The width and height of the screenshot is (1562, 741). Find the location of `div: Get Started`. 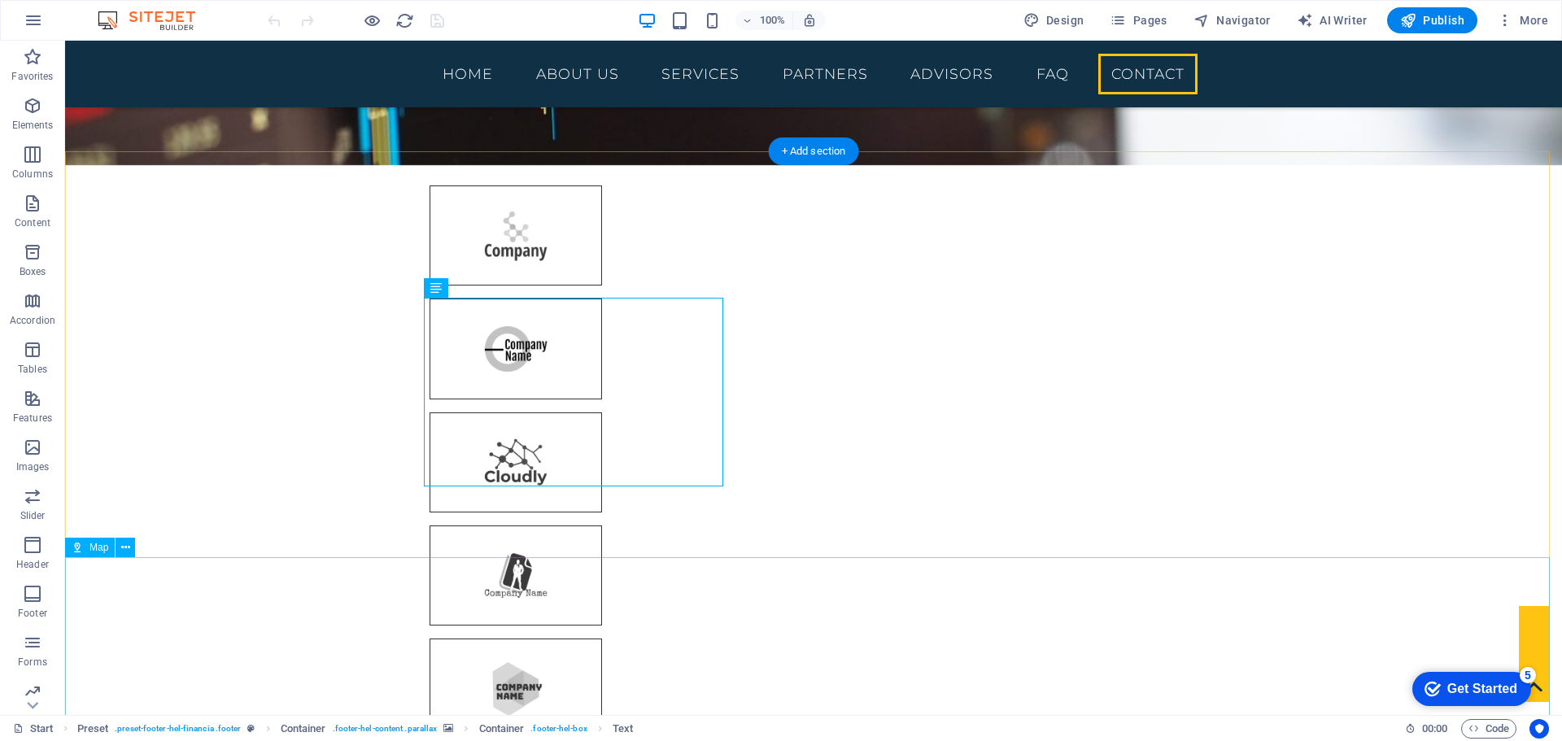

div: Get Started is located at coordinates (83, 25).